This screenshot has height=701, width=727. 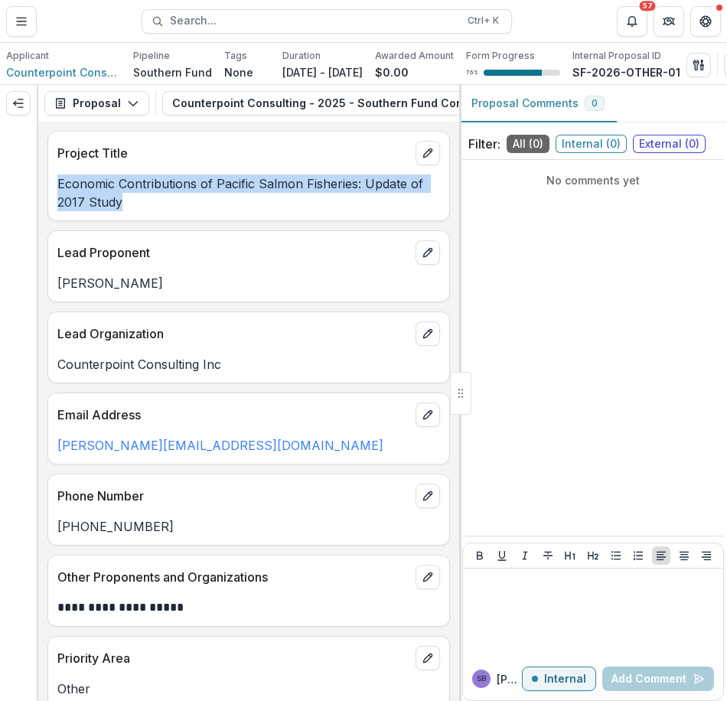 What do you see at coordinates (233, 415) in the screenshot?
I see `p: Email Address` at bounding box center [233, 415].